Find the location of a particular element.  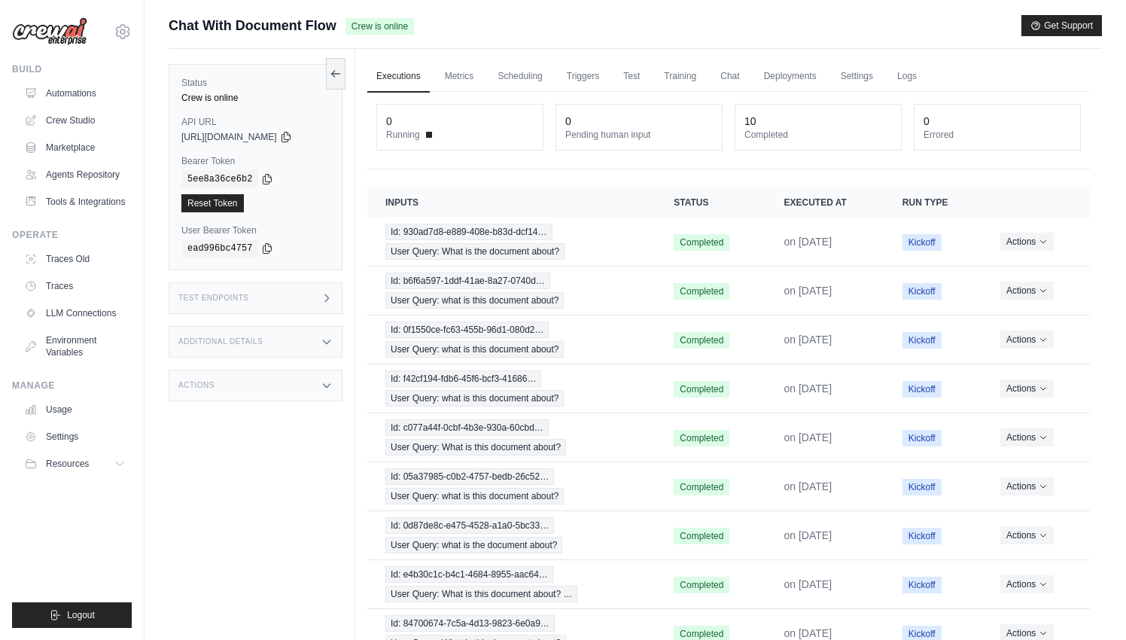

a: Usage is located at coordinates (75, 410).